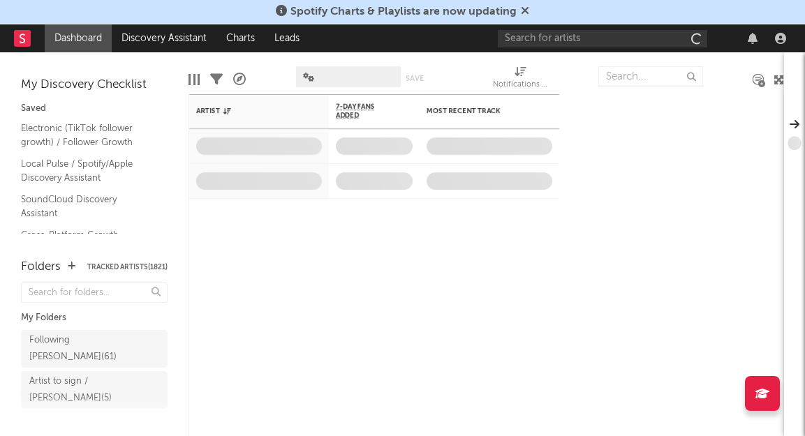 The width and height of the screenshot is (805, 436). I want to click on input: Search..., so click(651, 77).